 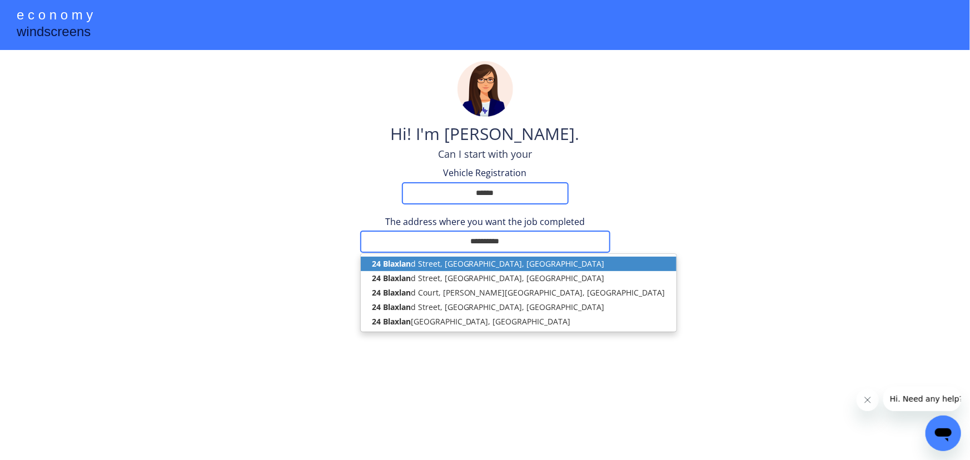 What do you see at coordinates (54, 16) in the screenshot?
I see `div: e c o n o m y` at bounding box center [54, 16].